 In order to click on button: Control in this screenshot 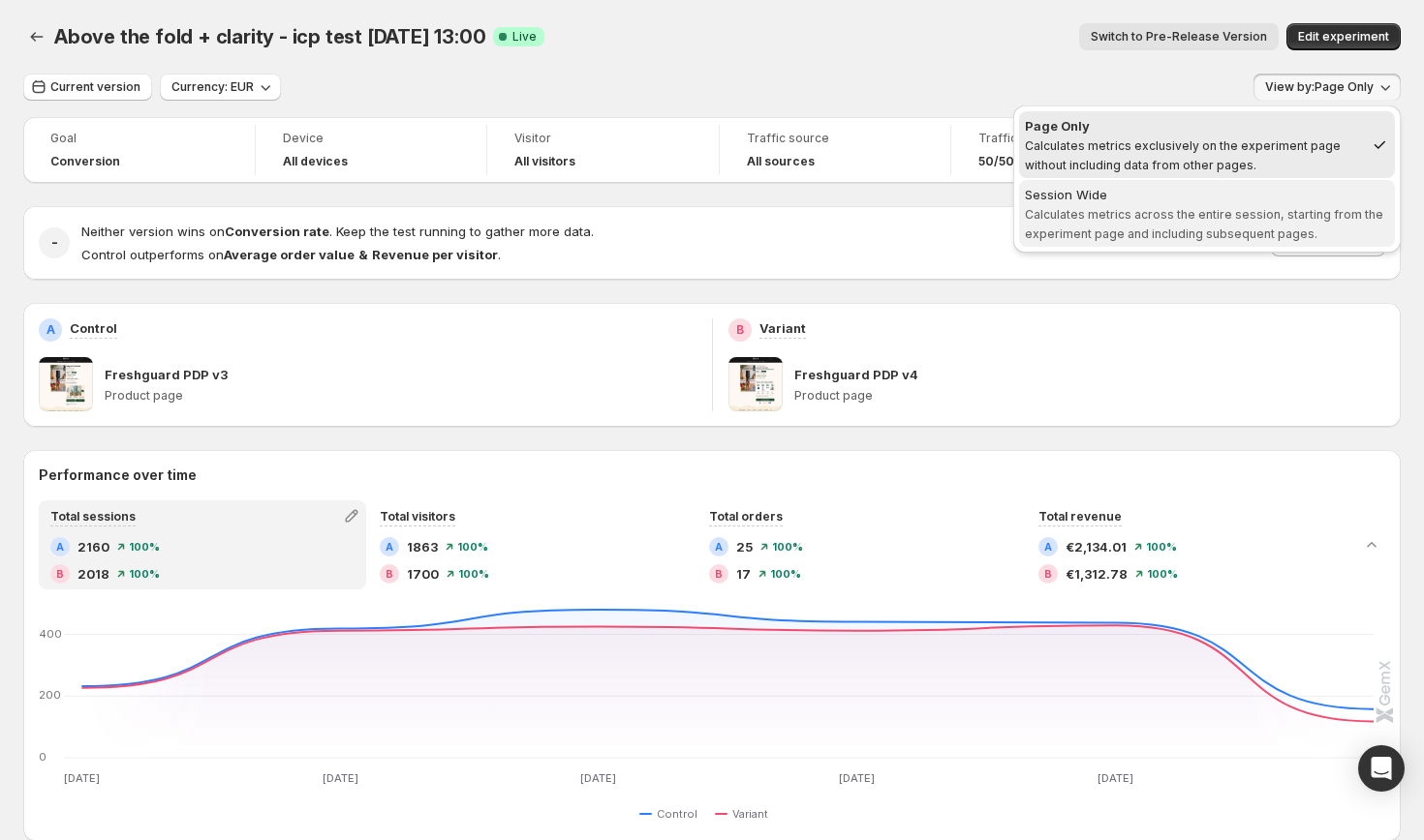, I will do `click(672, 815)`.